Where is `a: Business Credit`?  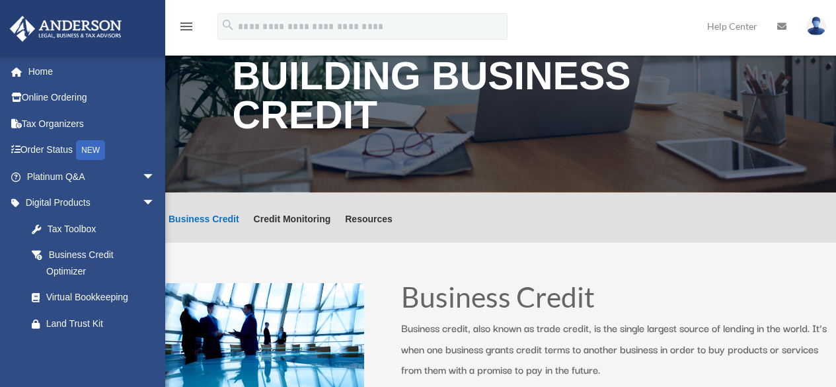 a: Business Credit is located at coordinates (204, 228).